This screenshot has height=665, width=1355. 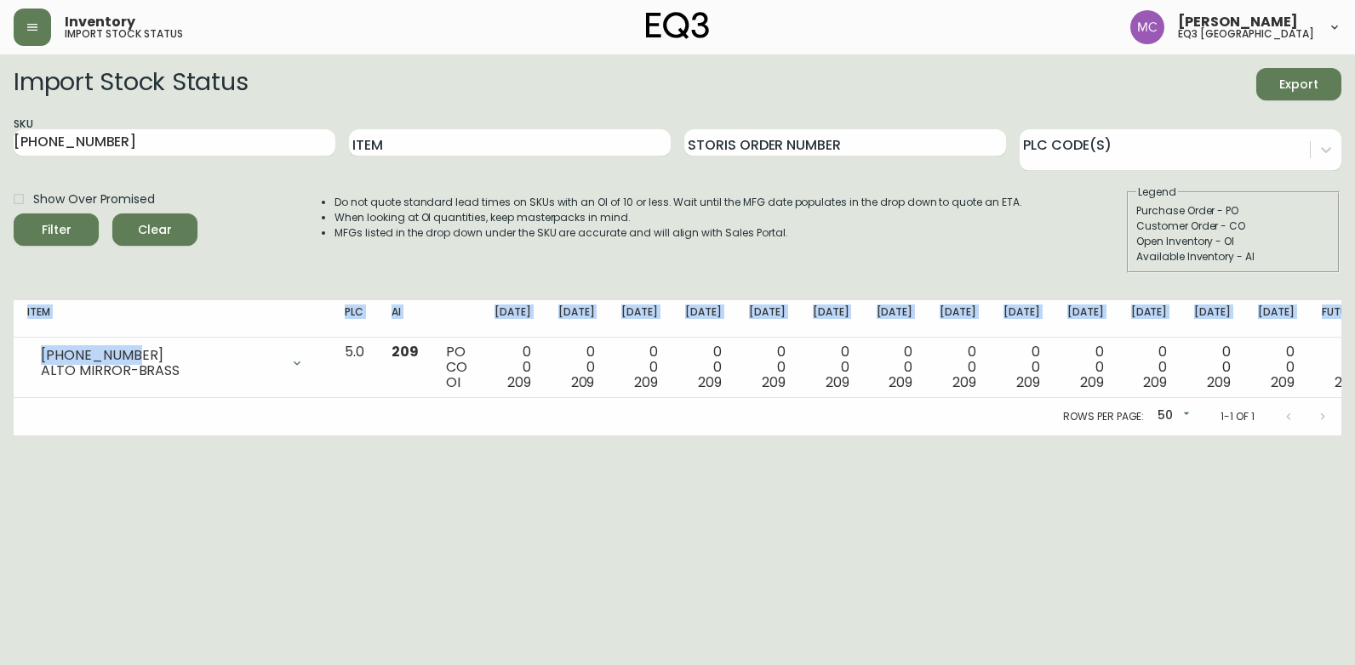 I want to click on h2: Import Stock Status, so click(x=130, y=84).